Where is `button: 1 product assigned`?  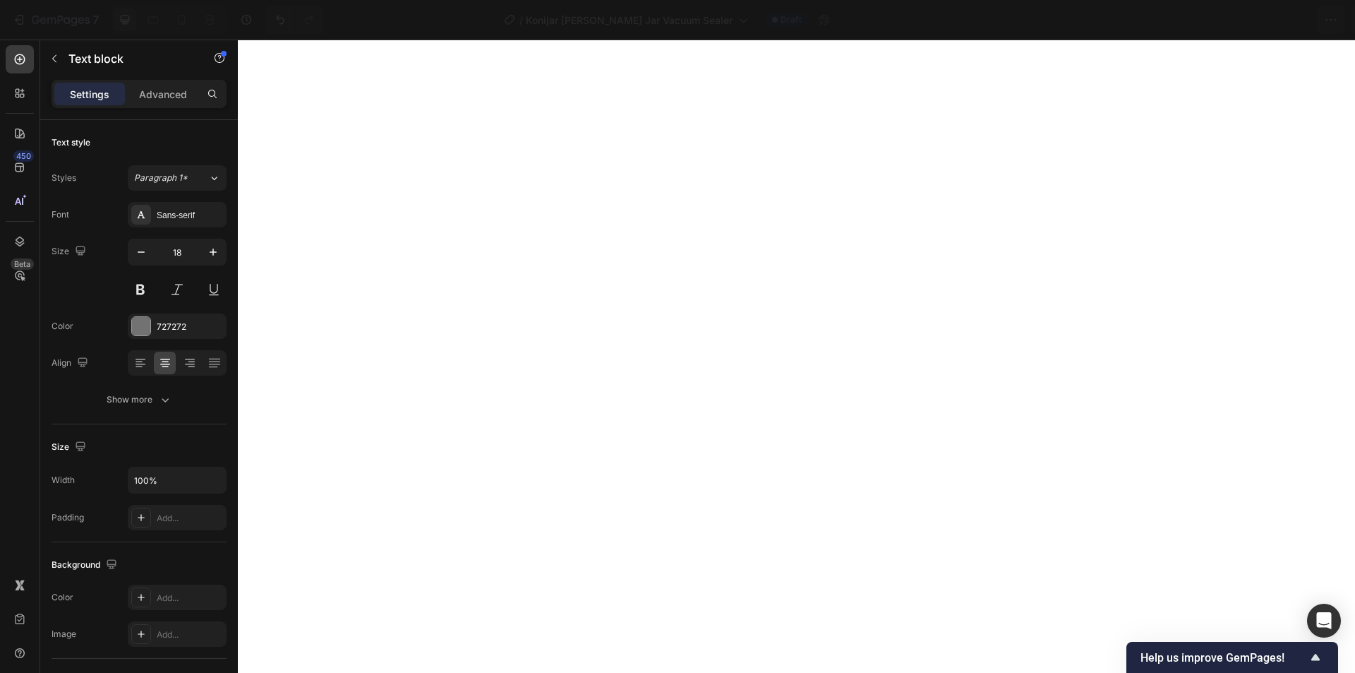 button: 1 product assigned is located at coordinates (1136, 20).